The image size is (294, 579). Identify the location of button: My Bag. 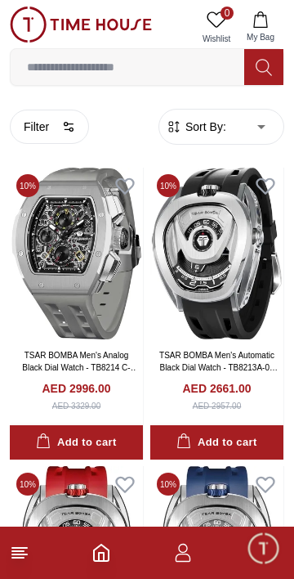
(261, 27).